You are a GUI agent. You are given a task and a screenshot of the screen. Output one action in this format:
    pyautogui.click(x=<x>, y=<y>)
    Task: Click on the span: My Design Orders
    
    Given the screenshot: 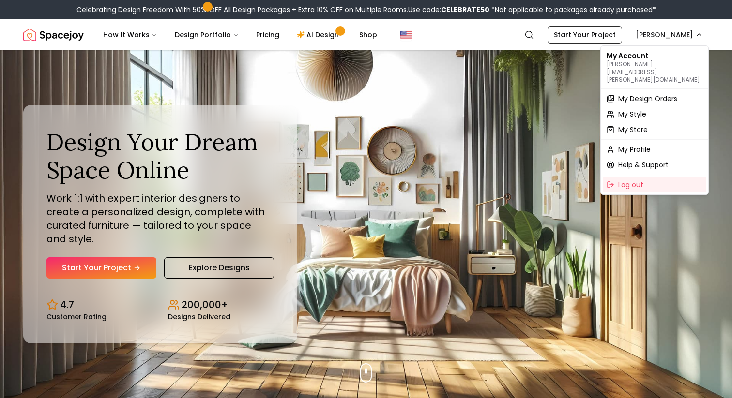 What is the action you would take?
    pyautogui.click(x=647, y=99)
    